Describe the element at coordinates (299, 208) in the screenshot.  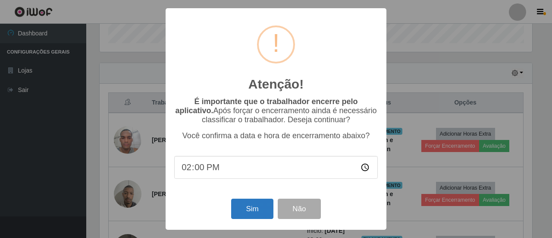
I see `button: Não` at that location.